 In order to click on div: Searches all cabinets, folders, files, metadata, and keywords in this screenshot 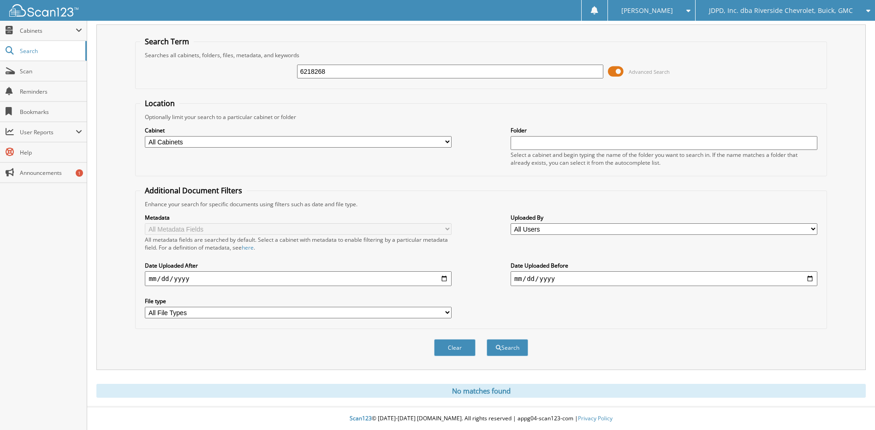, I will do `click(480, 55)`.